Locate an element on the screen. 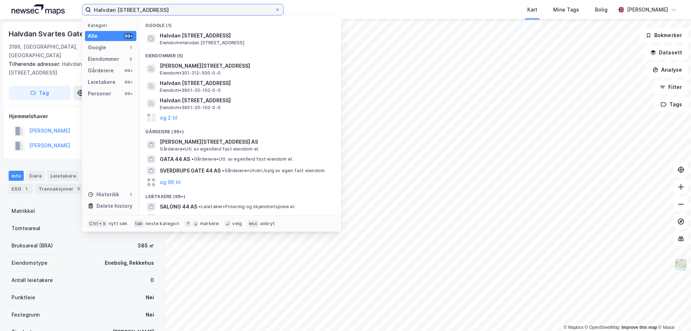 Image resolution: width=691 pixels, height=331 pixels. div: Gårdeiere (99+) is located at coordinates (241, 130).